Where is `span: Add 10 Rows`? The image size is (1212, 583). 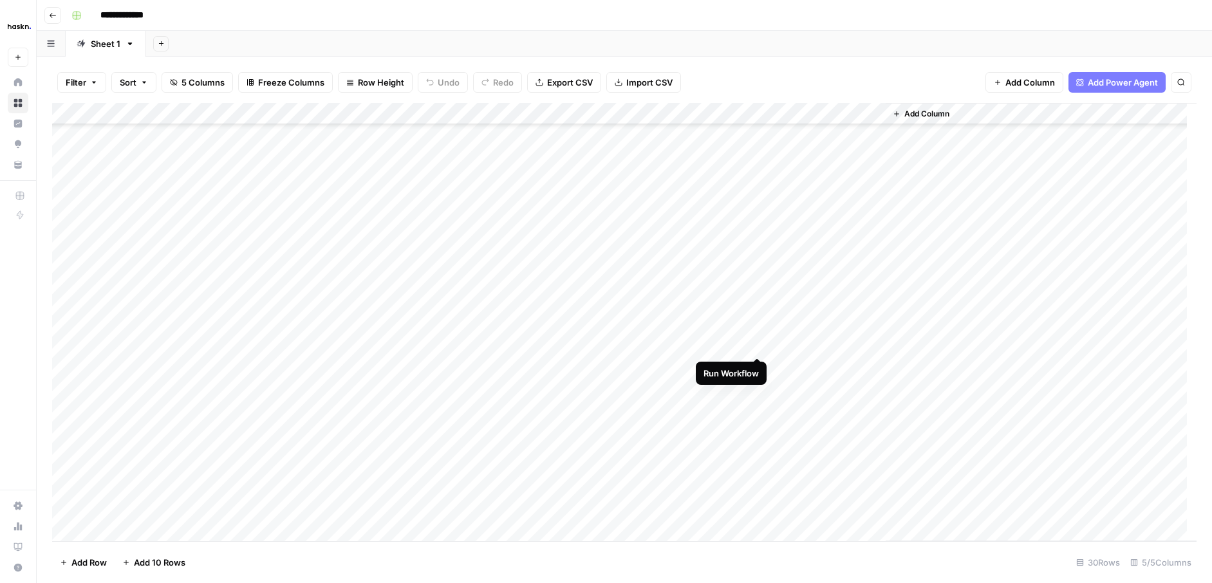
span: Add 10 Rows is located at coordinates (160, 562).